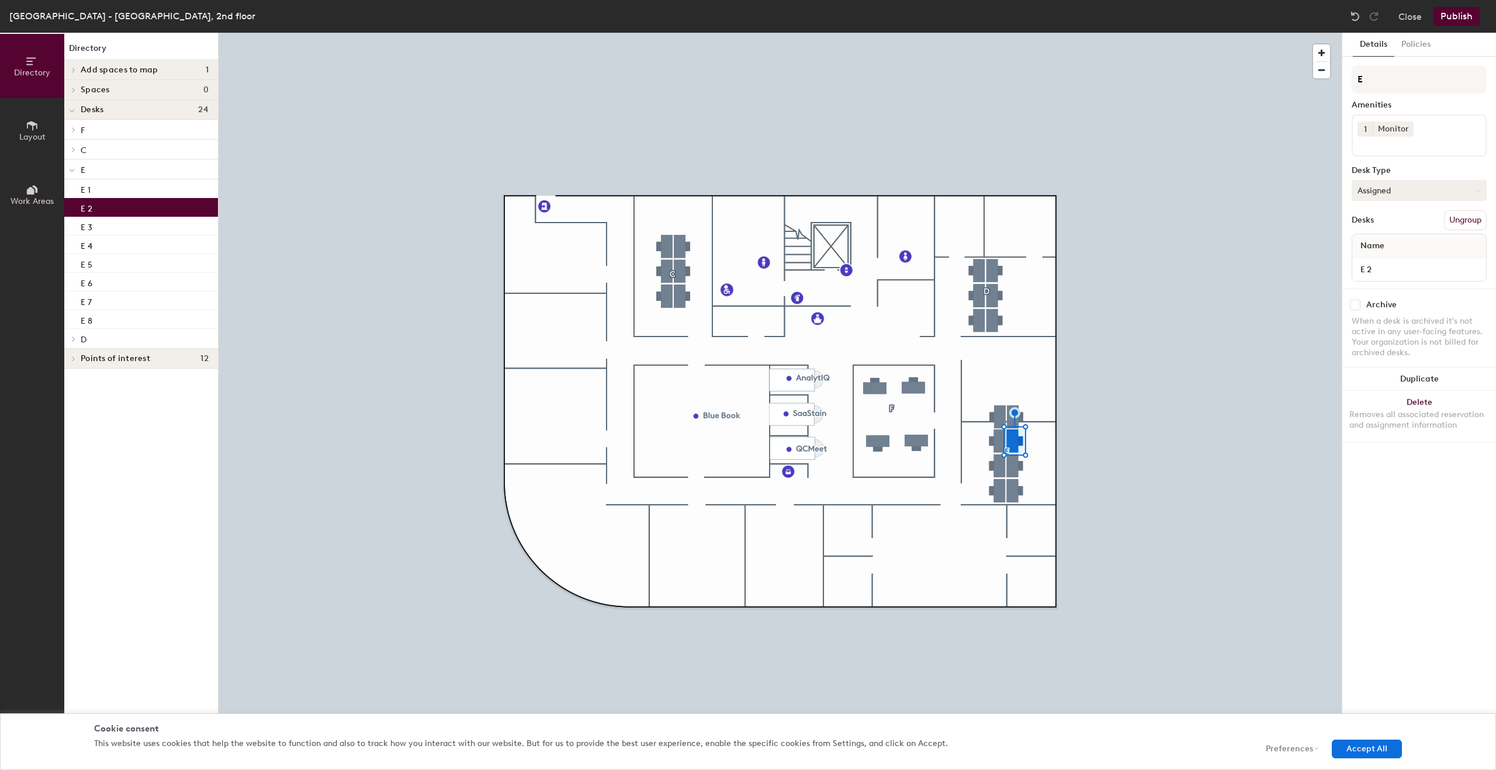 Image resolution: width=1496 pixels, height=770 pixels. I want to click on div: Removes all associated reservation and assignment information, so click(1419, 420).